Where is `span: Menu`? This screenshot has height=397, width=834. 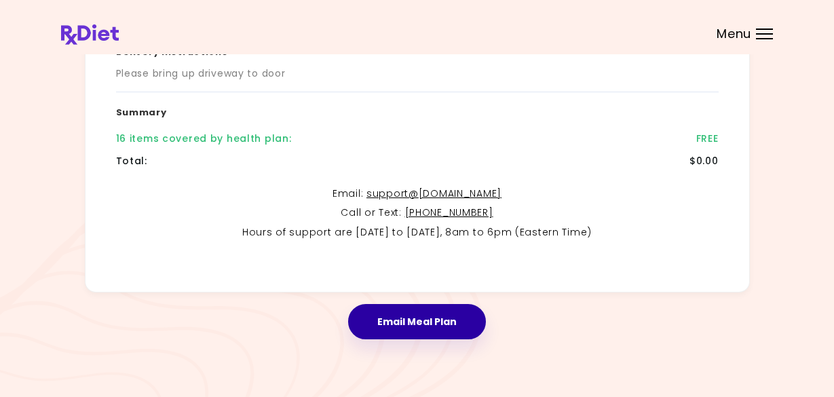 span: Menu is located at coordinates (734, 34).